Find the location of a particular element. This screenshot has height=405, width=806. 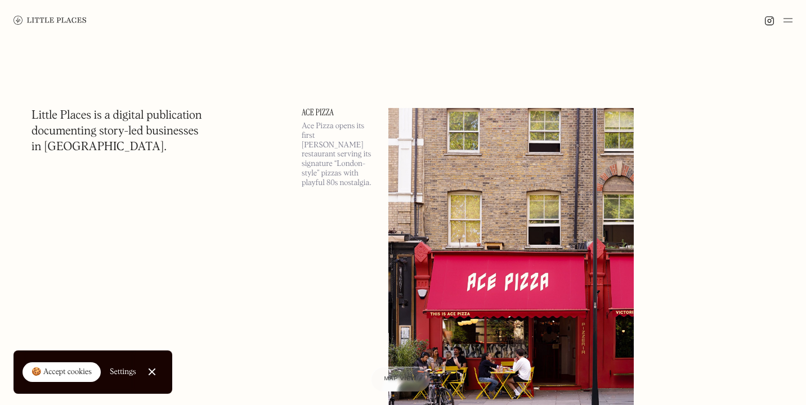

a: Ace Pizza is located at coordinates (338, 113).